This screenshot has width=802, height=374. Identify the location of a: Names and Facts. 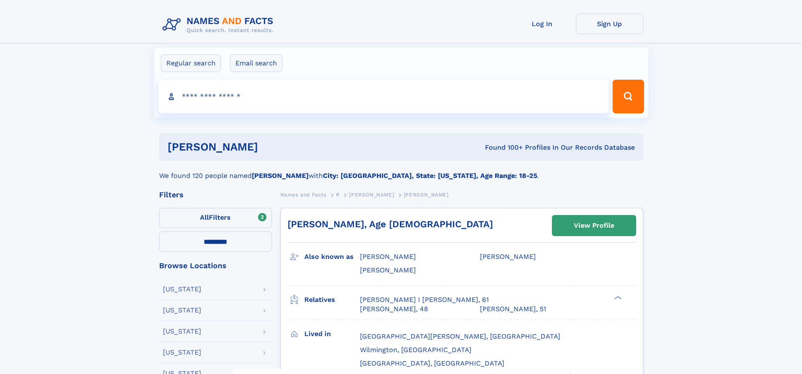
(304, 194).